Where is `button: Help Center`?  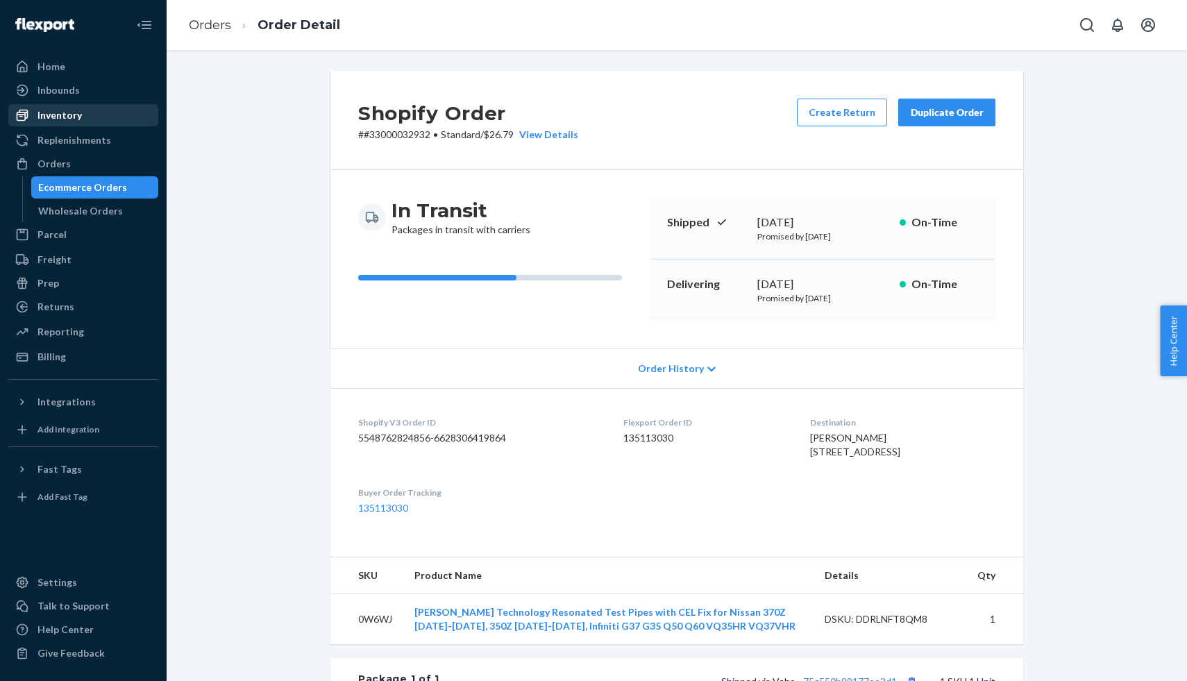
button: Help Center is located at coordinates (1173, 341).